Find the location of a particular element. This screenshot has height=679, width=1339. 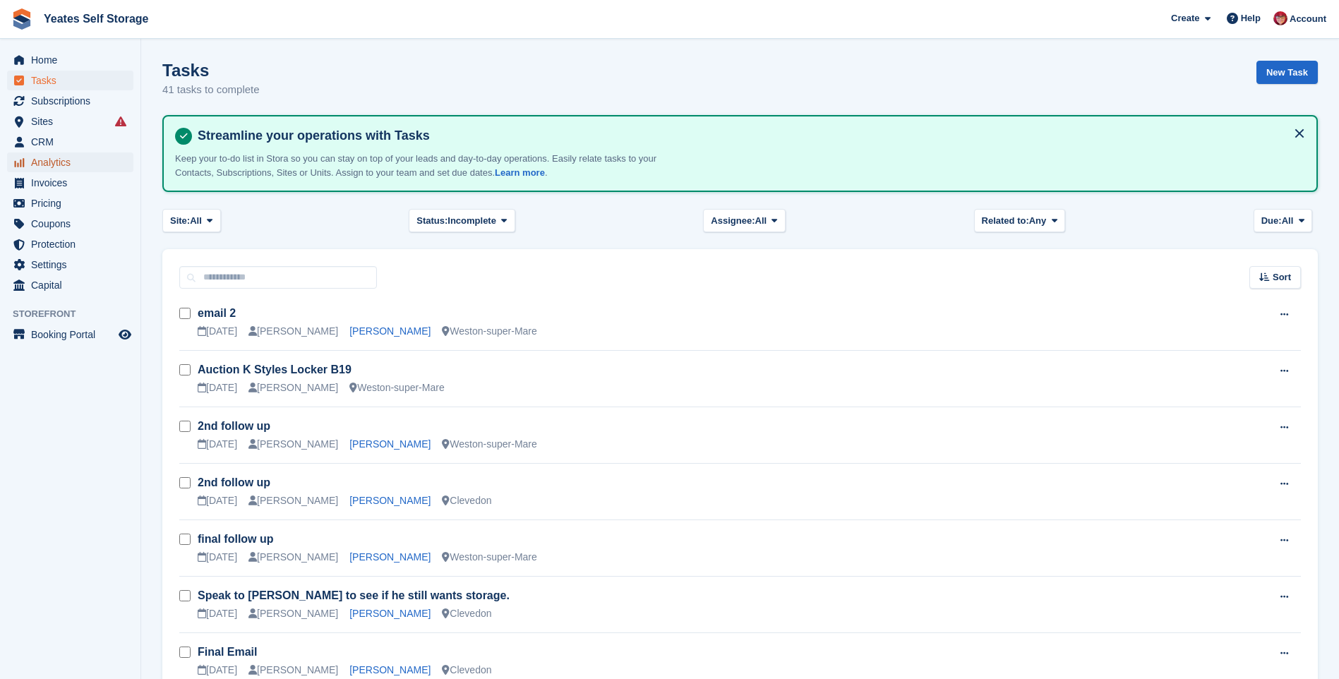

span: Due: is located at coordinates (1271, 221).